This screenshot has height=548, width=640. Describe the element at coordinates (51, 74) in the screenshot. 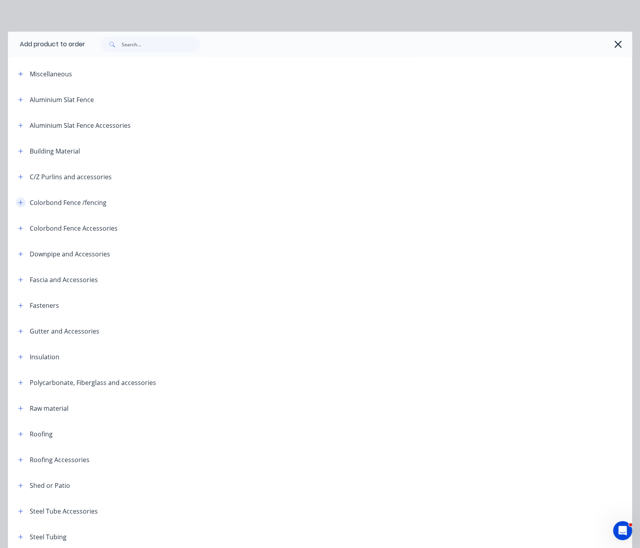

I see `div: Miscellaneous` at that location.